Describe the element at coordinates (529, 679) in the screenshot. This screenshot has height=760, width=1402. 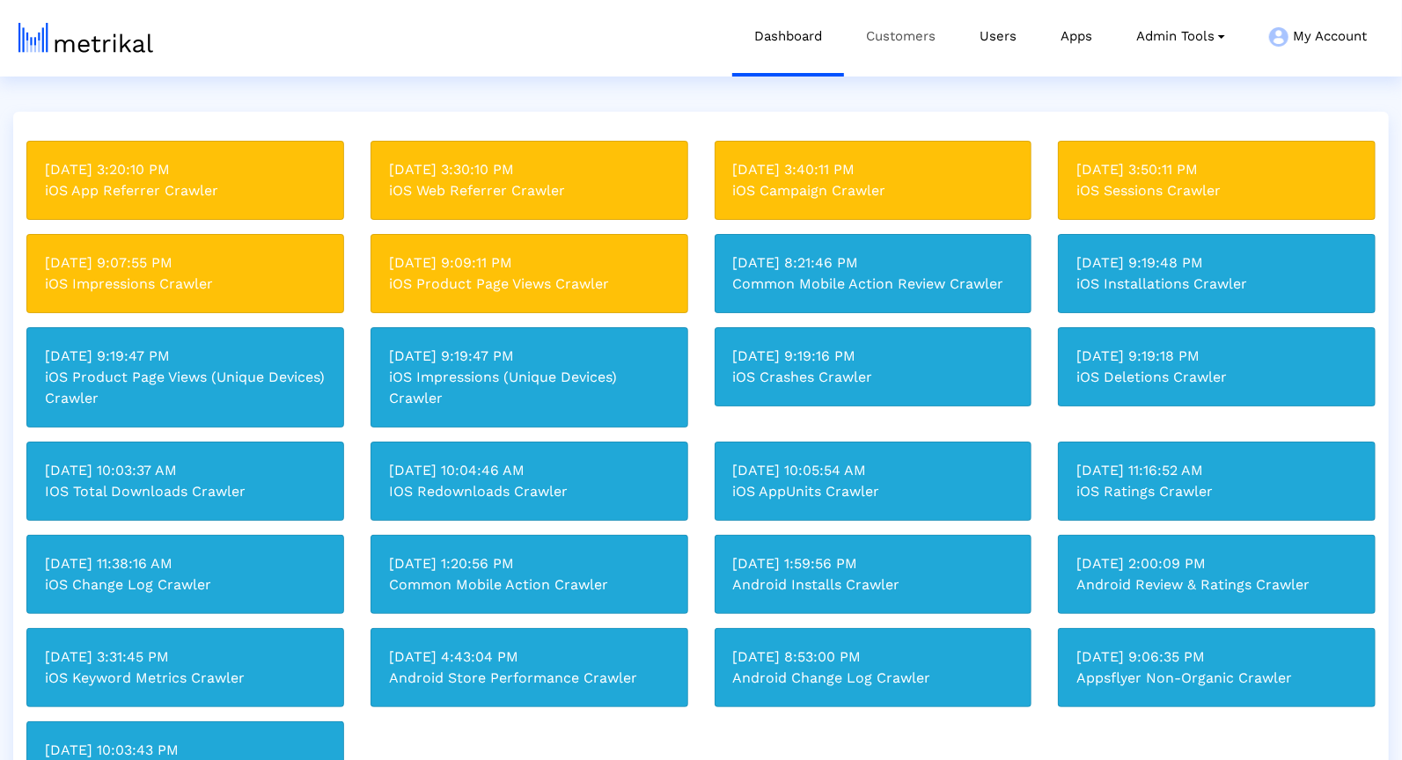
I see `div: Android Store Performance Crawler` at that location.